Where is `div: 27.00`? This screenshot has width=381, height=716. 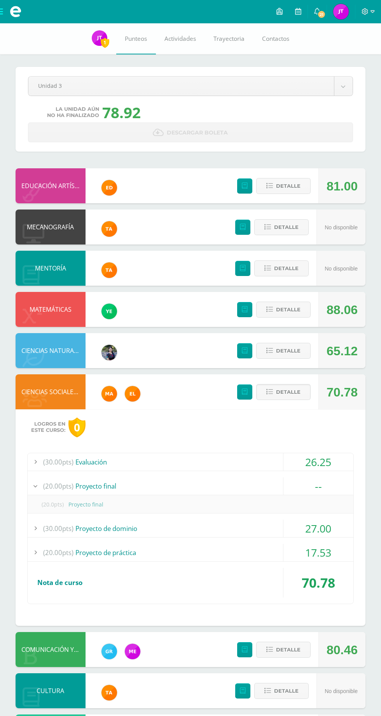 div: 27.00 is located at coordinates (318, 528).